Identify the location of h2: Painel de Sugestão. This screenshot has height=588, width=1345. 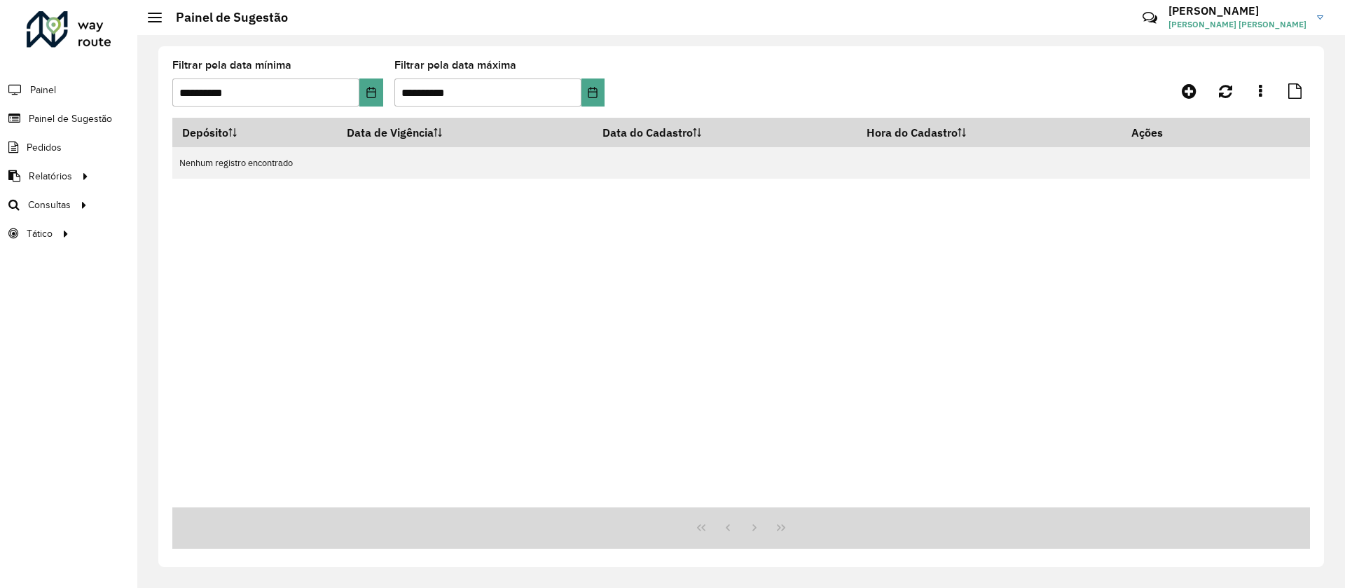
(225, 18).